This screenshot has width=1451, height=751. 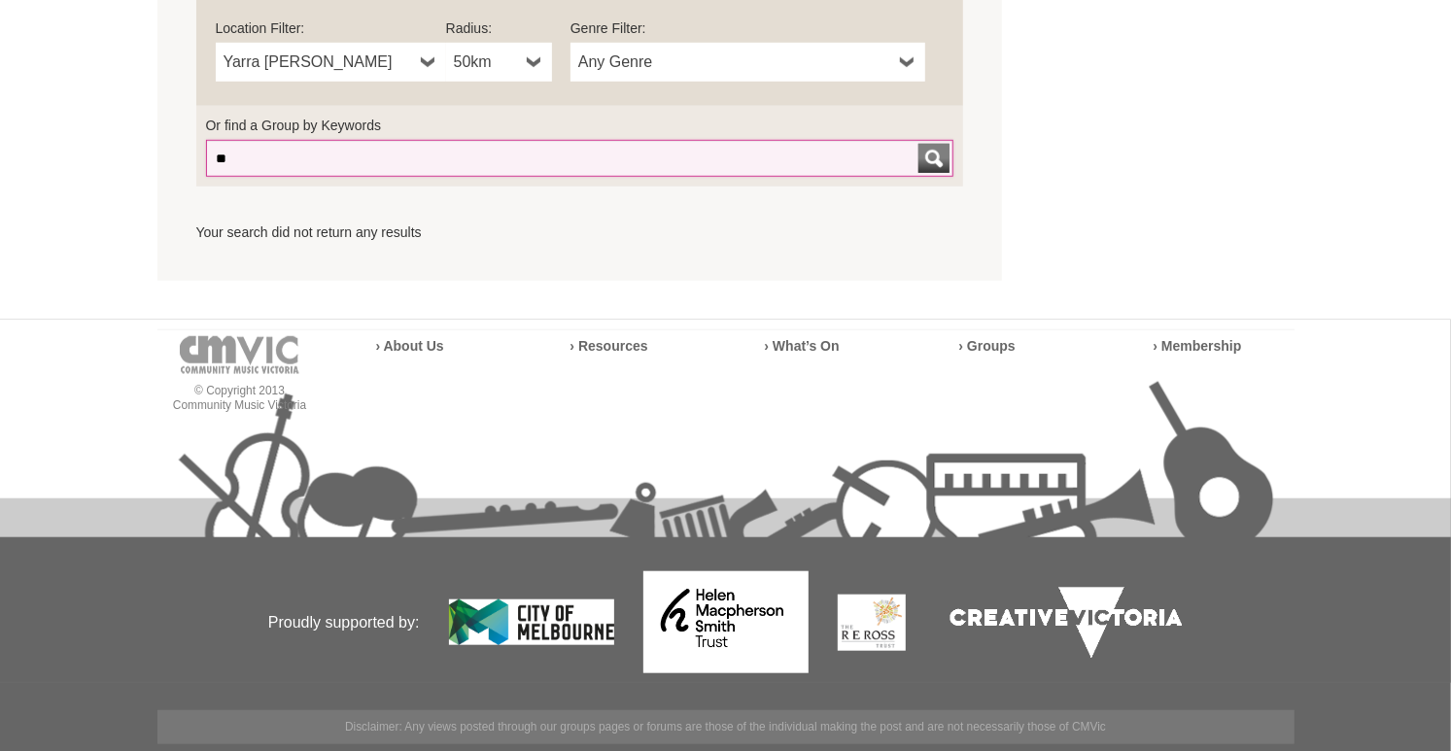 What do you see at coordinates (747, 62) in the screenshot?
I see `a: Any Genre` at bounding box center [747, 62].